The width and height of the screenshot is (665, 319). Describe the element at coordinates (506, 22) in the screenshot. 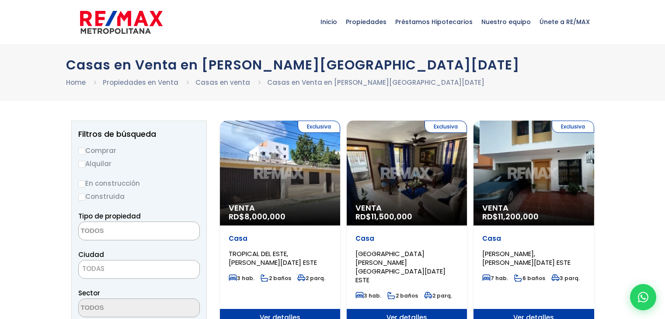

I see `span: Nuestro equipo` at that location.